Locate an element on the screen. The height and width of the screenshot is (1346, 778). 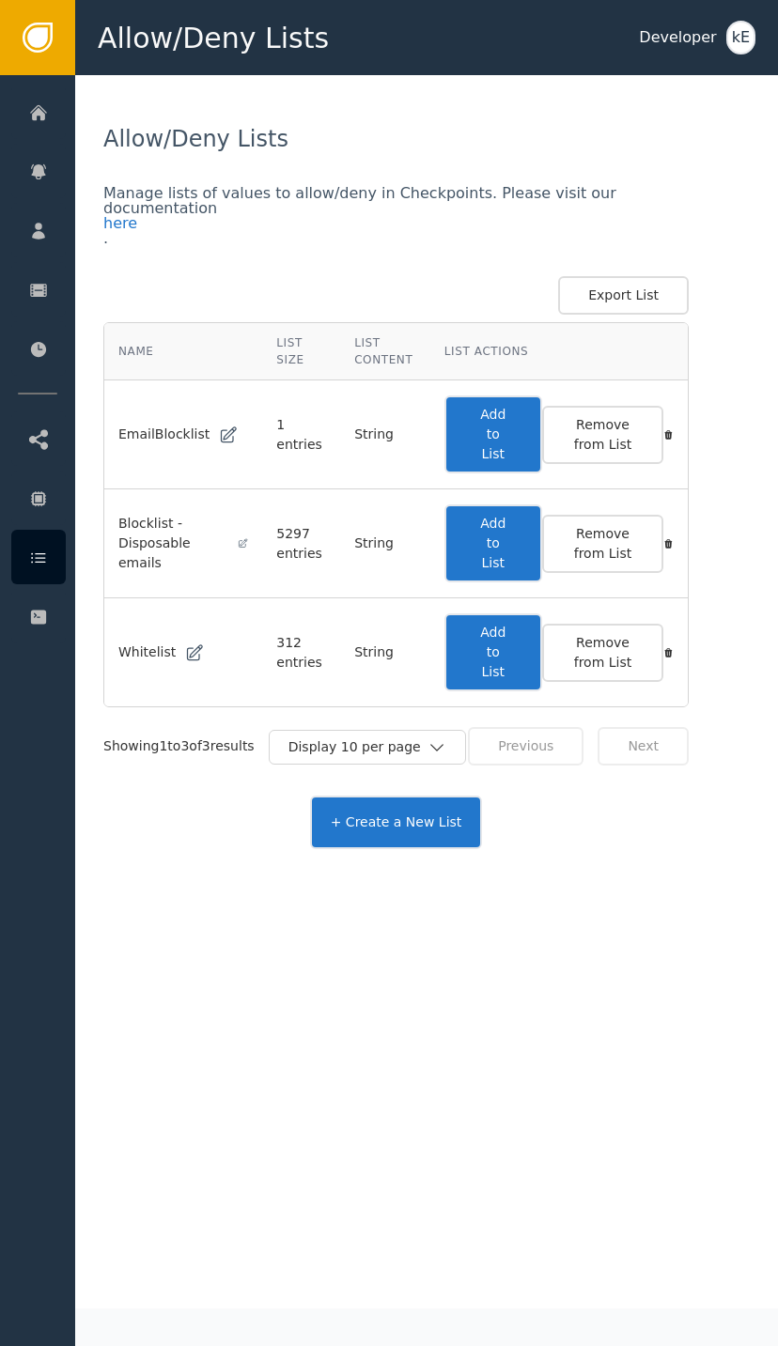
button: kE is located at coordinates (740, 38).